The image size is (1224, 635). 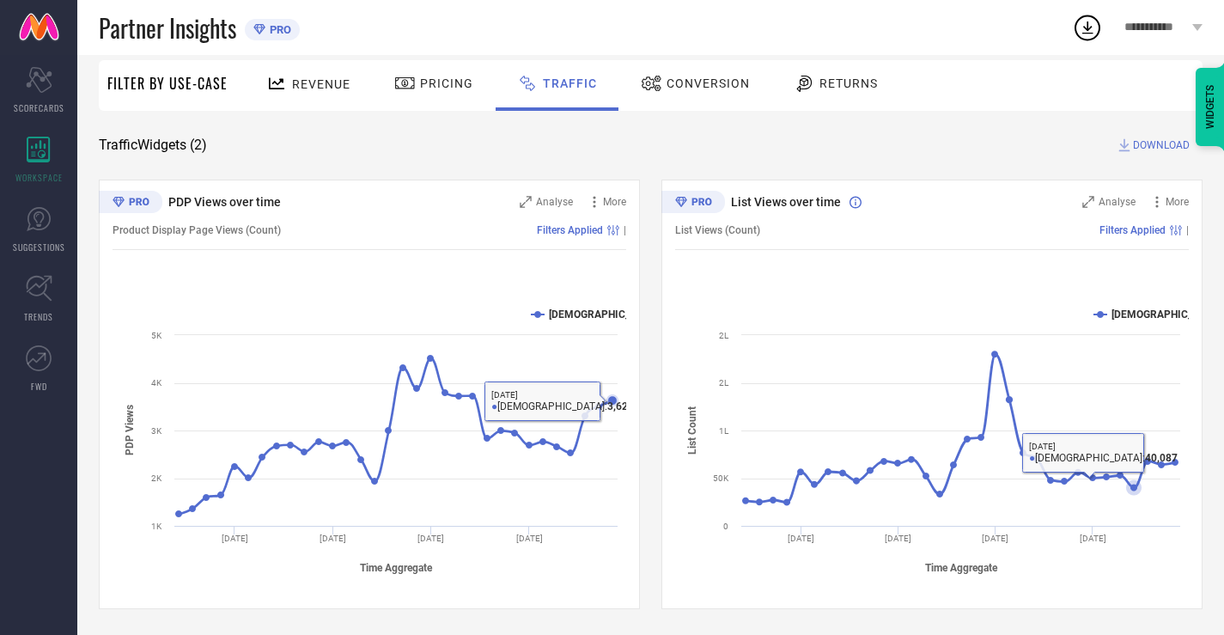 What do you see at coordinates (570, 83) in the screenshot?
I see `span: Traffic` at bounding box center [570, 83].